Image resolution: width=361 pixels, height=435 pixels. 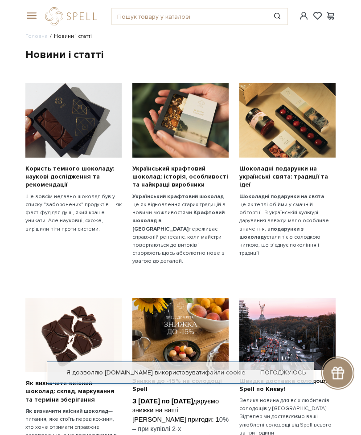 What do you see at coordinates (287, 334) in the screenshot?
I see `img: Швидка доставка солодощів Spell по Києву!` at bounding box center [287, 334].